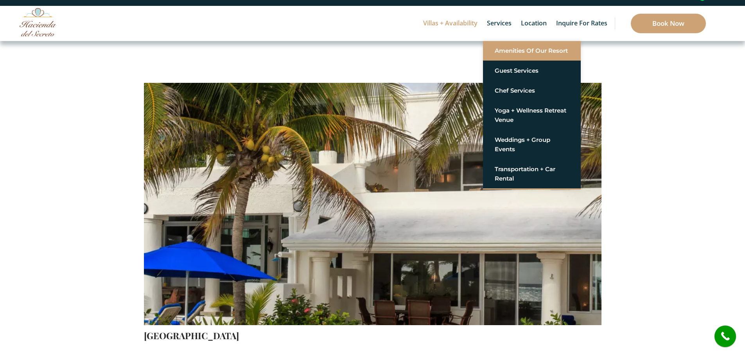 Image resolution: width=745 pixels, height=356 pixels. Describe the element at coordinates (532, 71) in the screenshot. I see `a: Guest Services` at that location.